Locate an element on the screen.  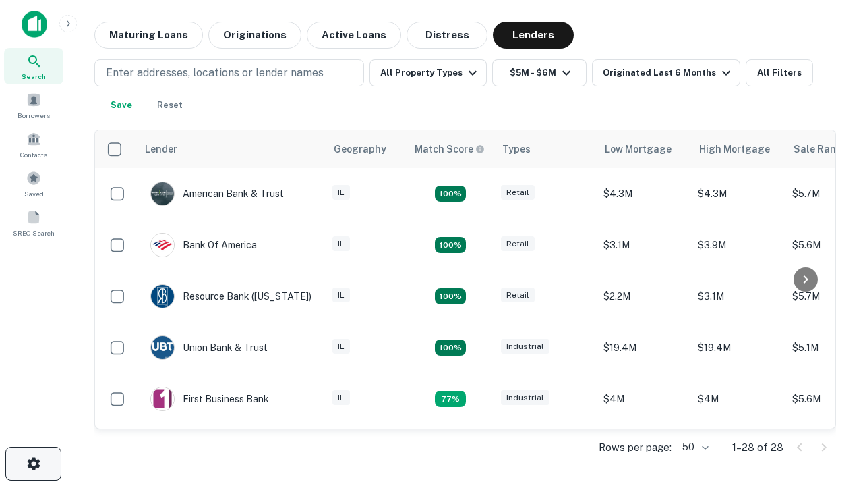
td: $2.2M is located at coordinates (644, 296).